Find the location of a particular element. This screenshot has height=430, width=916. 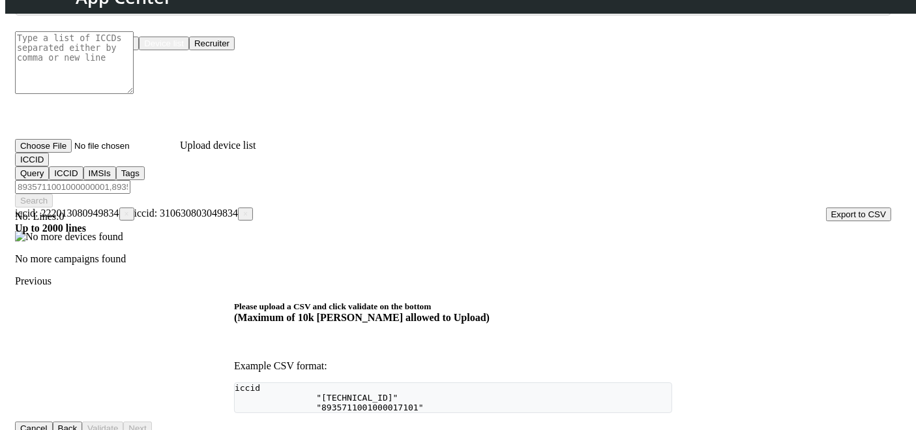

label: Upload device list is located at coordinates (218, 145).